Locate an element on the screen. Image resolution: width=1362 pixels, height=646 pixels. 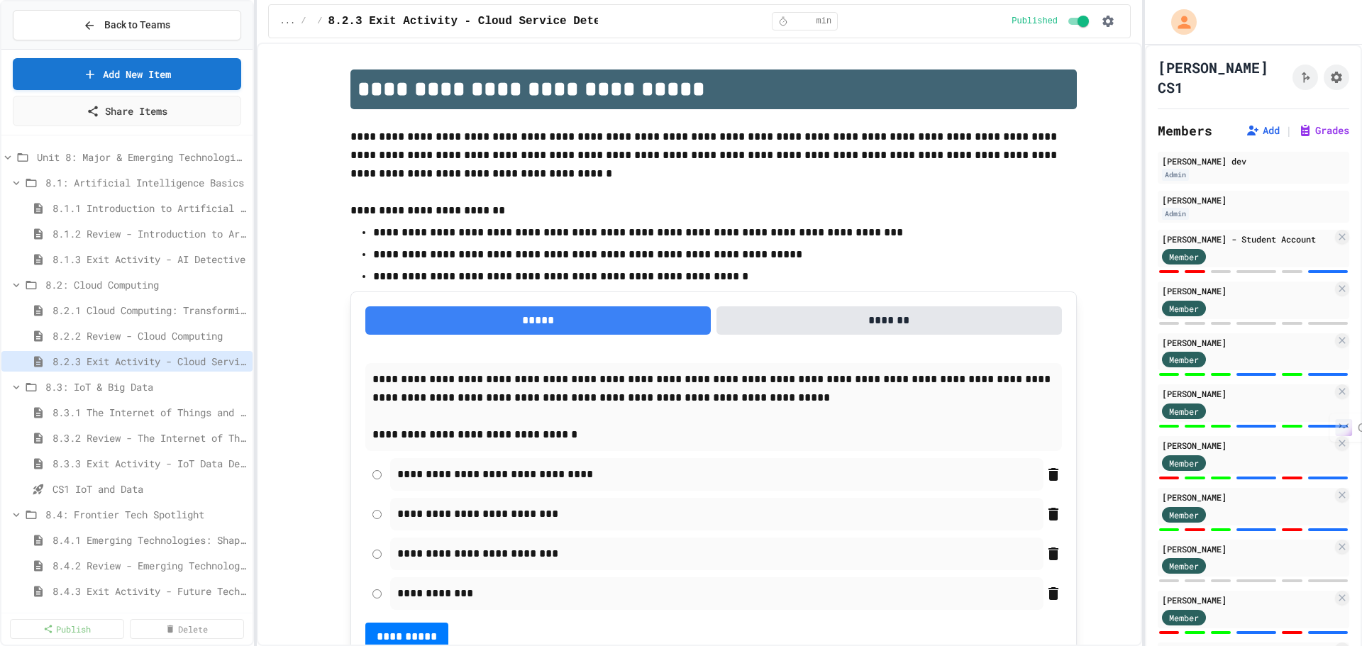
span: 8.1.1 Introduction to Artificial Intelligence is located at coordinates (150, 208).